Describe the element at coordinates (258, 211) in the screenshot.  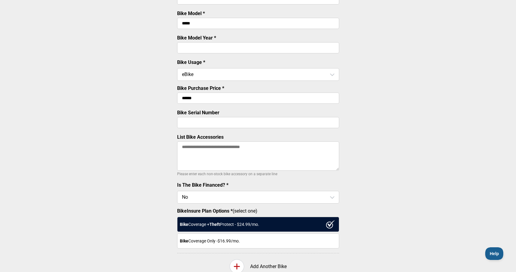
I see `label: (select one)` at that location.